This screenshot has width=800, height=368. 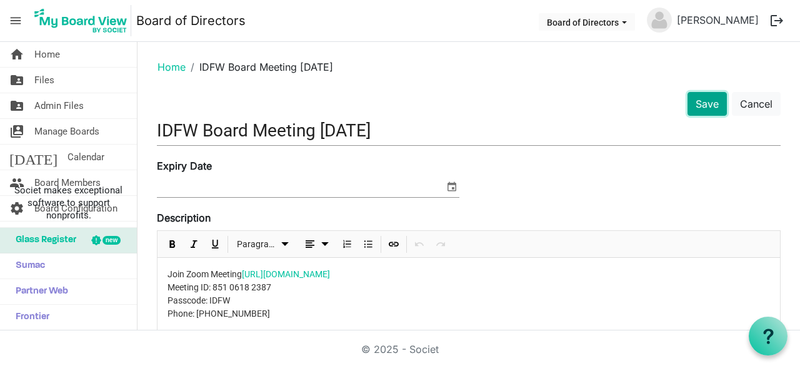 I want to click on button: Bulleted List, so click(x=368, y=244).